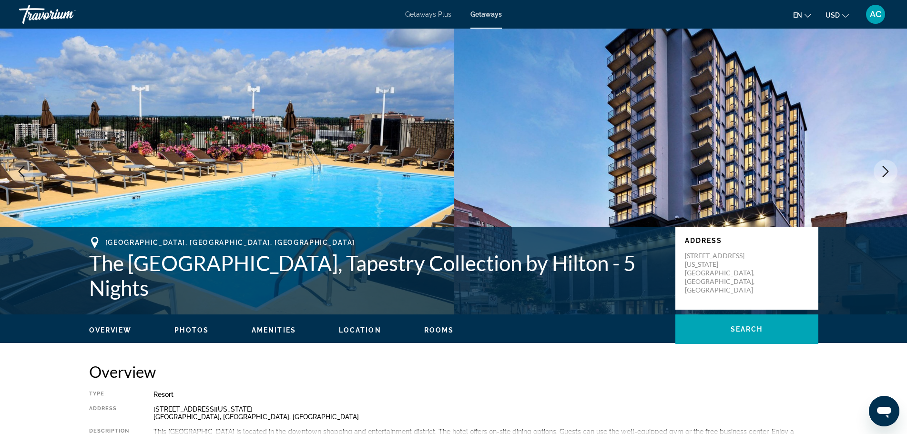 The width and height of the screenshot is (907, 434). What do you see at coordinates (876, 14) in the screenshot?
I see `span: AC` at bounding box center [876, 14].